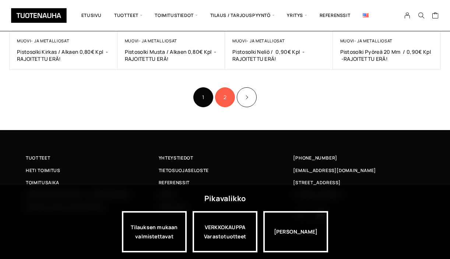  What do you see at coordinates (184, 170) in the screenshot?
I see `span: Tietosuojaseloste` at bounding box center [184, 170].